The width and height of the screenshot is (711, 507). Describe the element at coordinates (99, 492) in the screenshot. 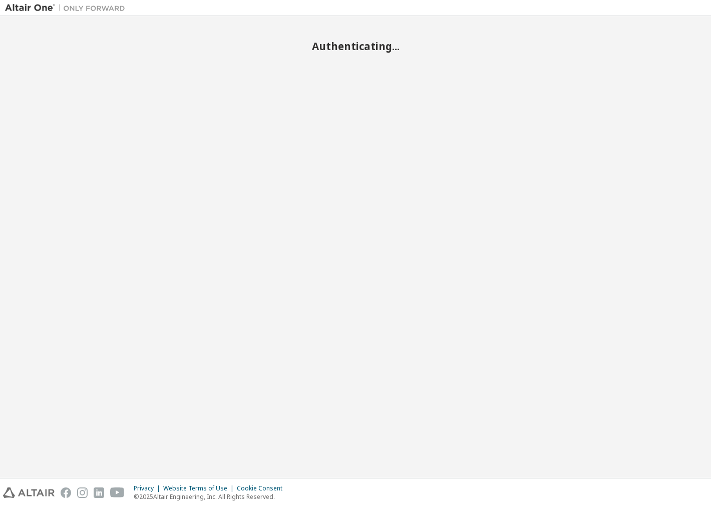

I see `img: linkedin.svg` at that location.